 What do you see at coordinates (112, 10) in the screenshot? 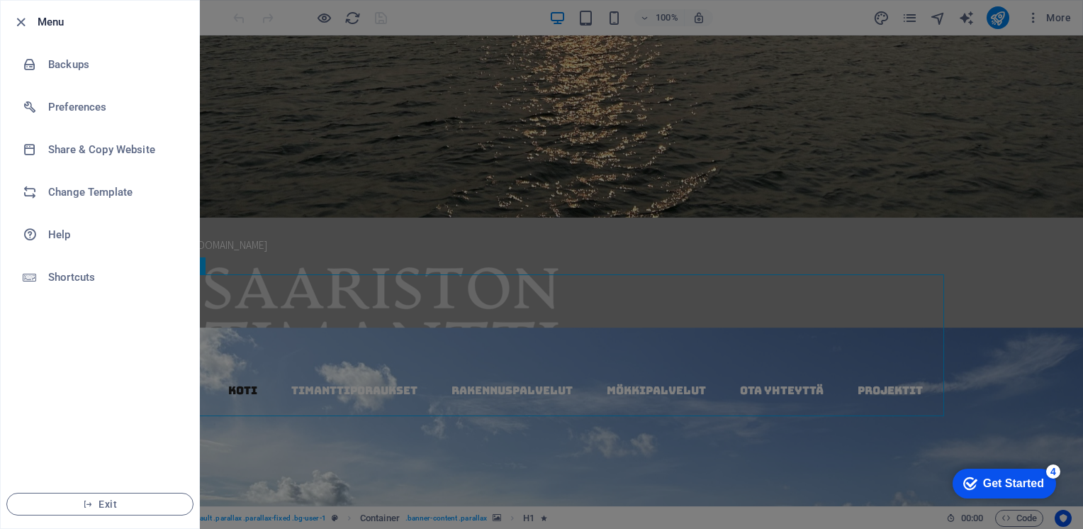
I see `div: 4` at bounding box center [112, 10].